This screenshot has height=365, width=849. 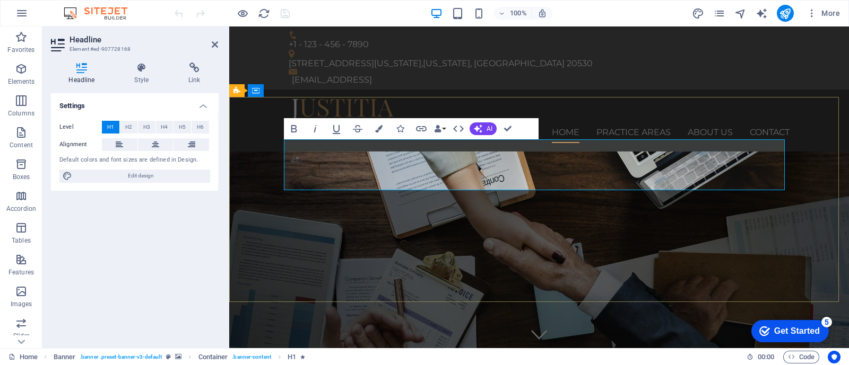 I want to click on span: AI, so click(x=489, y=129).